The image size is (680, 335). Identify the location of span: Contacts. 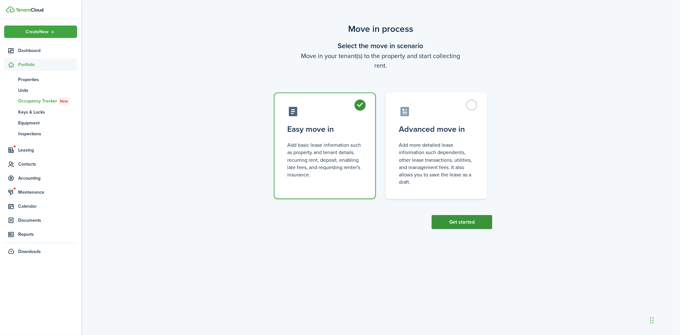
(48, 164).